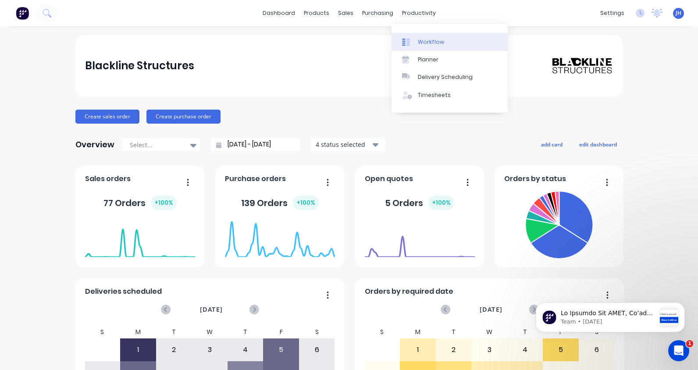  Describe the element at coordinates (450, 60) in the screenshot. I see `a: Planner` at that location.